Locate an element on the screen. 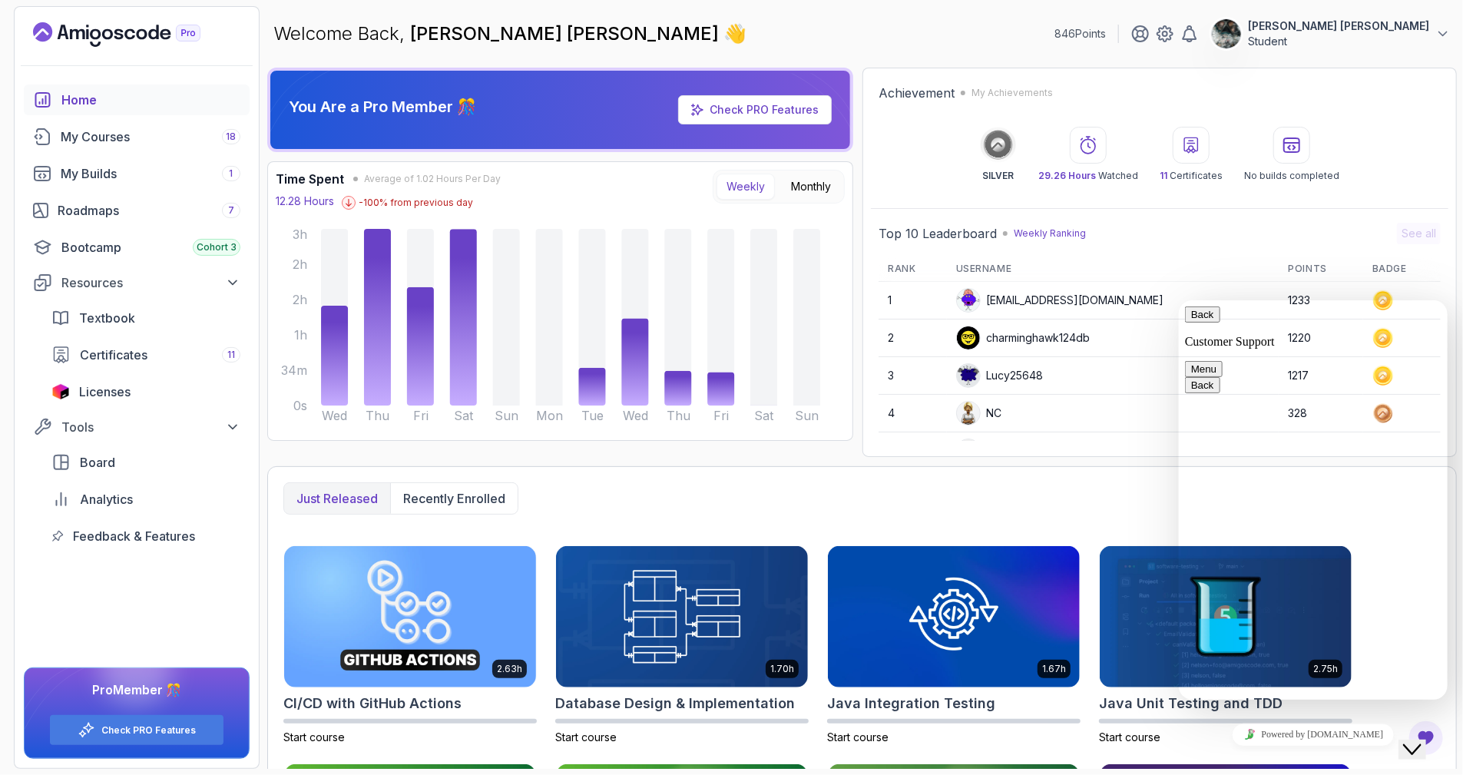  a: Java Integration Testing card1.67hJava Integration TestingStart course is located at coordinates (954, 645).